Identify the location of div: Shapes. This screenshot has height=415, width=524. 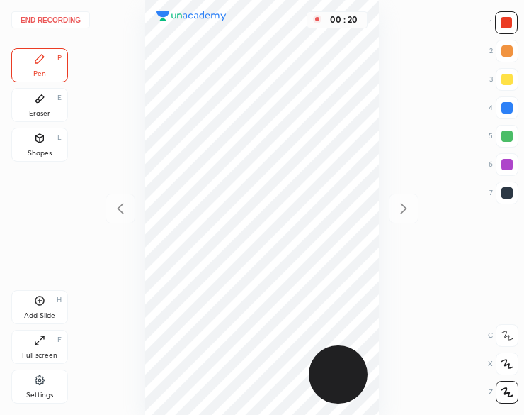
(40, 153).